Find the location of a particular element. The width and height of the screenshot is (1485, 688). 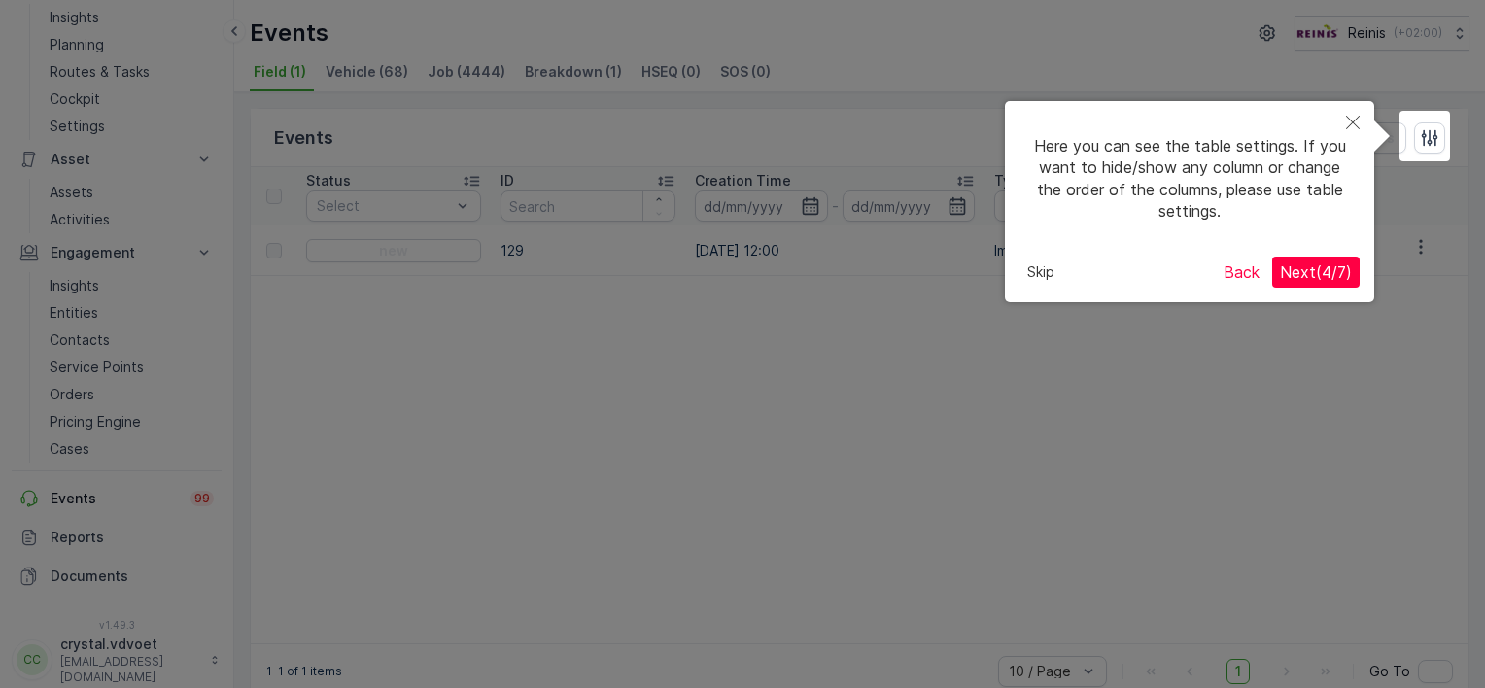

button: Next is located at coordinates (1315, 272).